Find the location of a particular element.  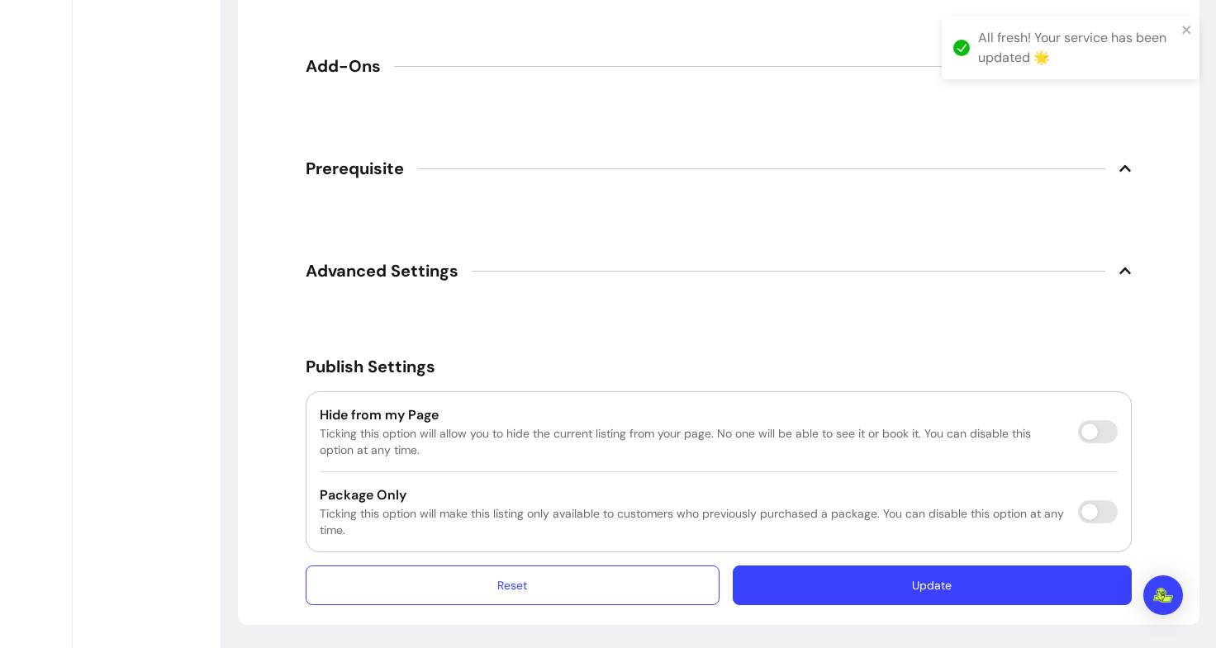

button: Reset is located at coordinates (512, 585).